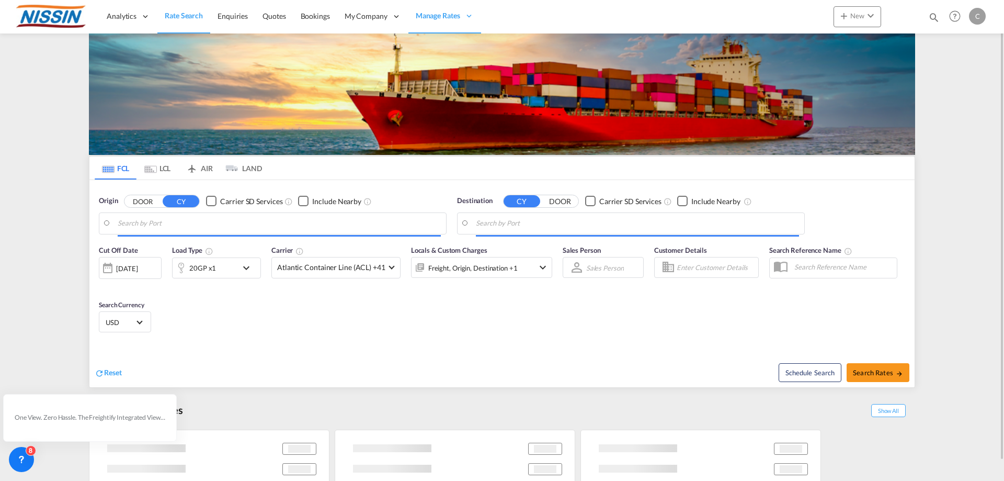 The height and width of the screenshot is (481, 1004). Describe the element at coordinates (473, 268) in the screenshot. I see `div: Freight Origin Destination Factory Stuffing` at that location.